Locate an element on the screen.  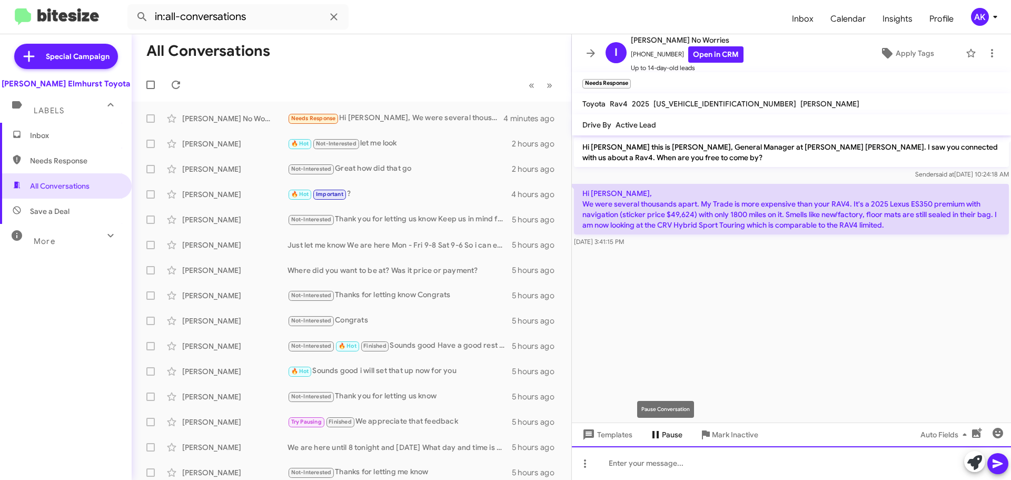
small: Needs Response is located at coordinates (607, 84).